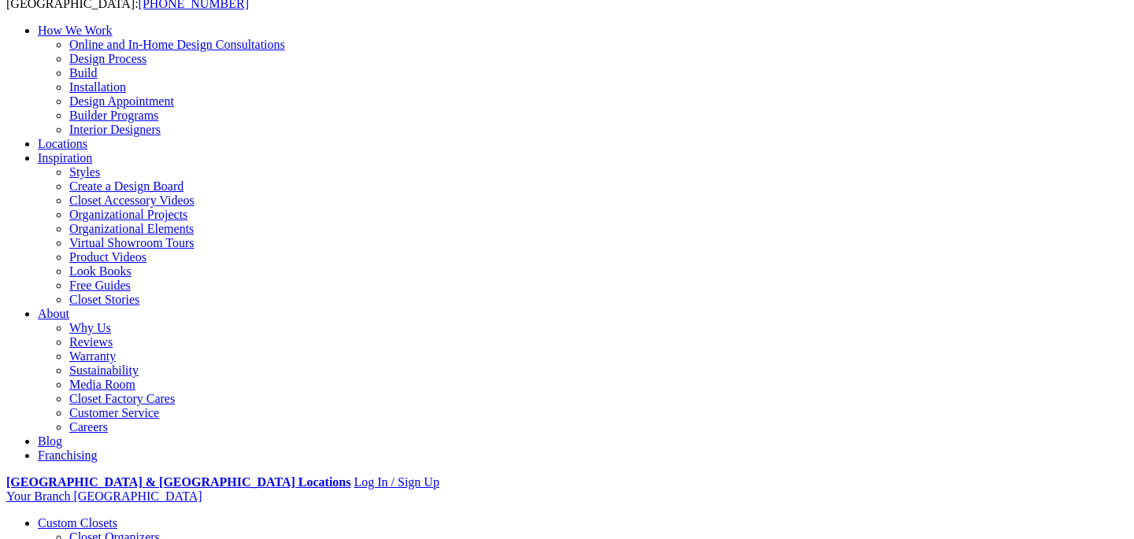 This screenshot has height=539, width=1134. Describe the element at coordinates (396, 482) in the screenshot. I see `a: Log In / Sign Up` at that location.